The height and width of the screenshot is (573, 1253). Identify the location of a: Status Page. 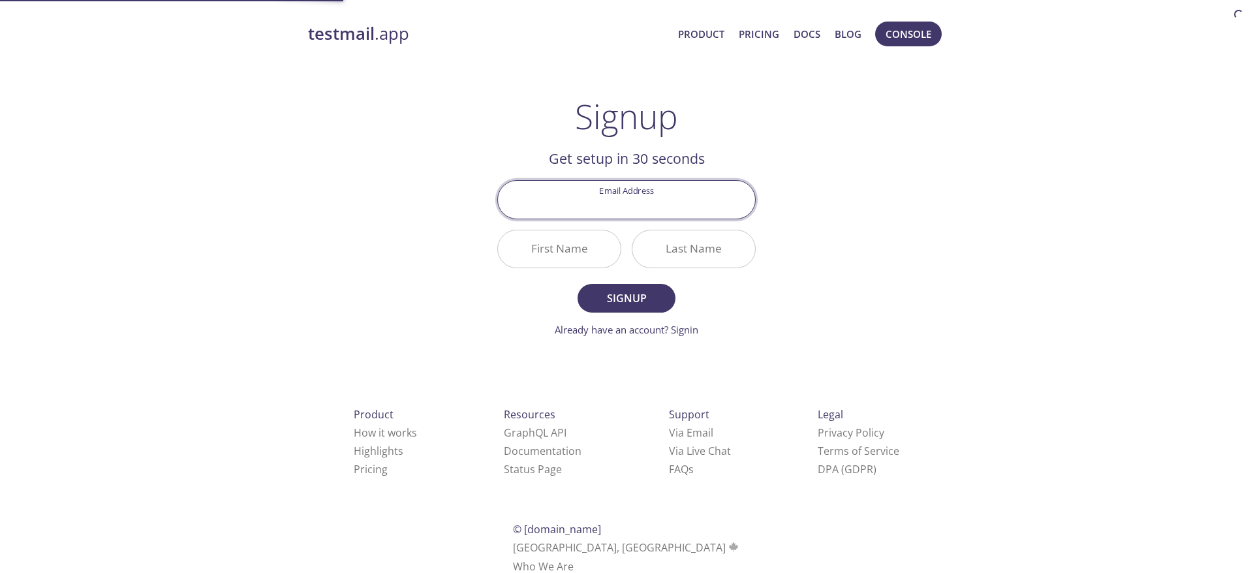
(532, 469).